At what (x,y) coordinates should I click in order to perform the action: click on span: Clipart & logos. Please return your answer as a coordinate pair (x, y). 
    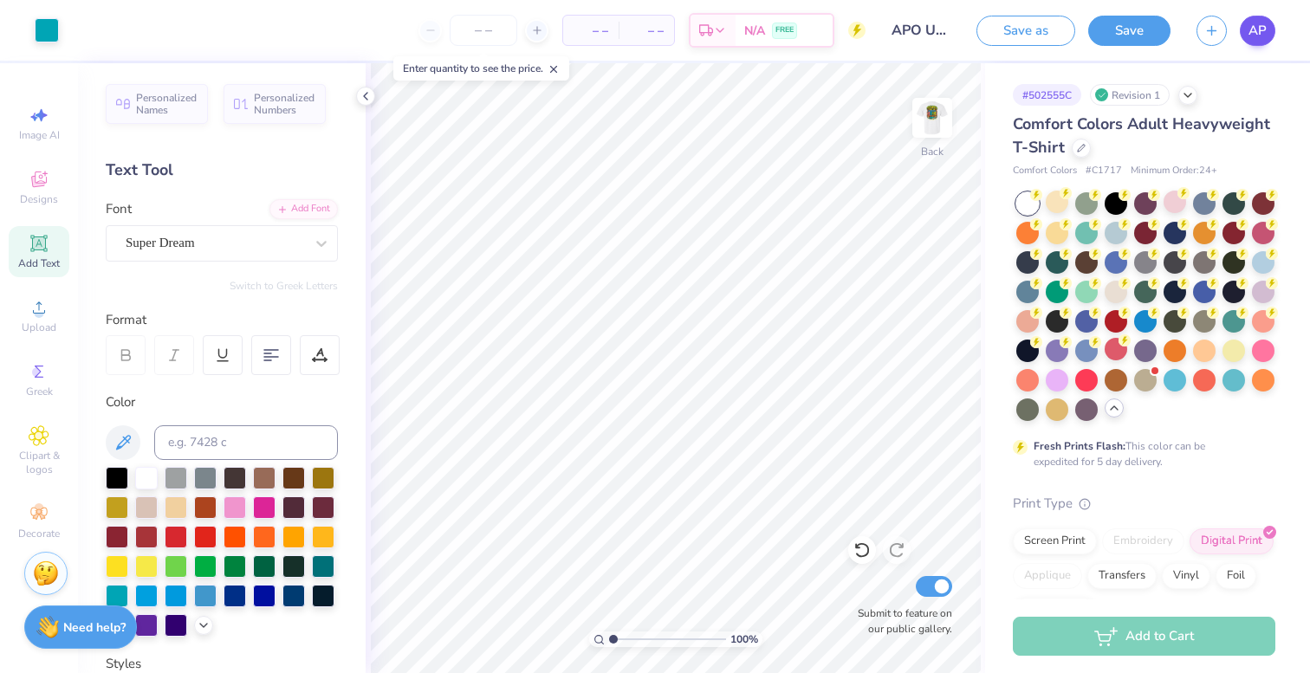
    Looking at the image, I should click on (39, 463).